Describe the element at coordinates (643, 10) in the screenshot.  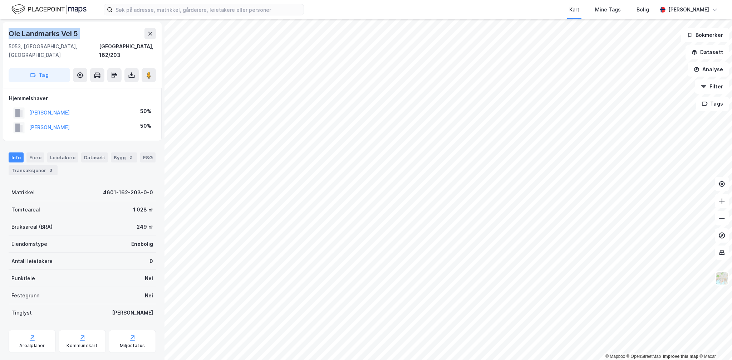
I see `div: Bolig` at that location.